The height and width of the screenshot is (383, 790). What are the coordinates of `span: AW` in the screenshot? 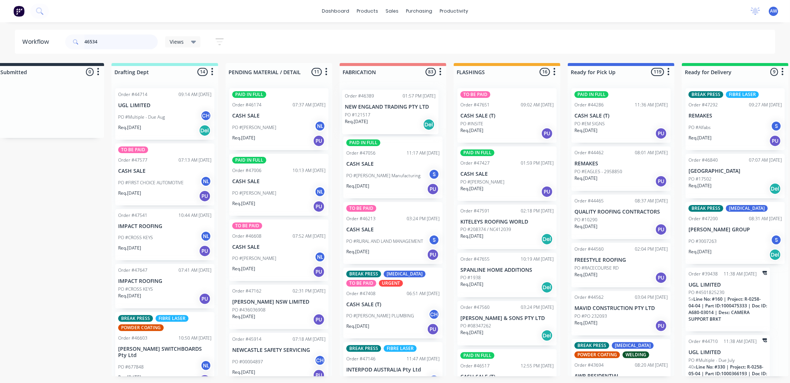 It's located at (773, 11).